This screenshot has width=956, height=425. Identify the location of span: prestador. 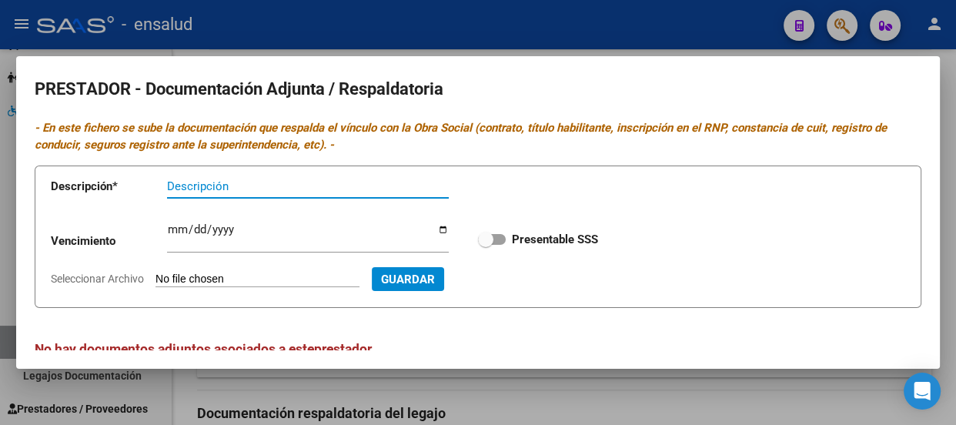
(343, 349).